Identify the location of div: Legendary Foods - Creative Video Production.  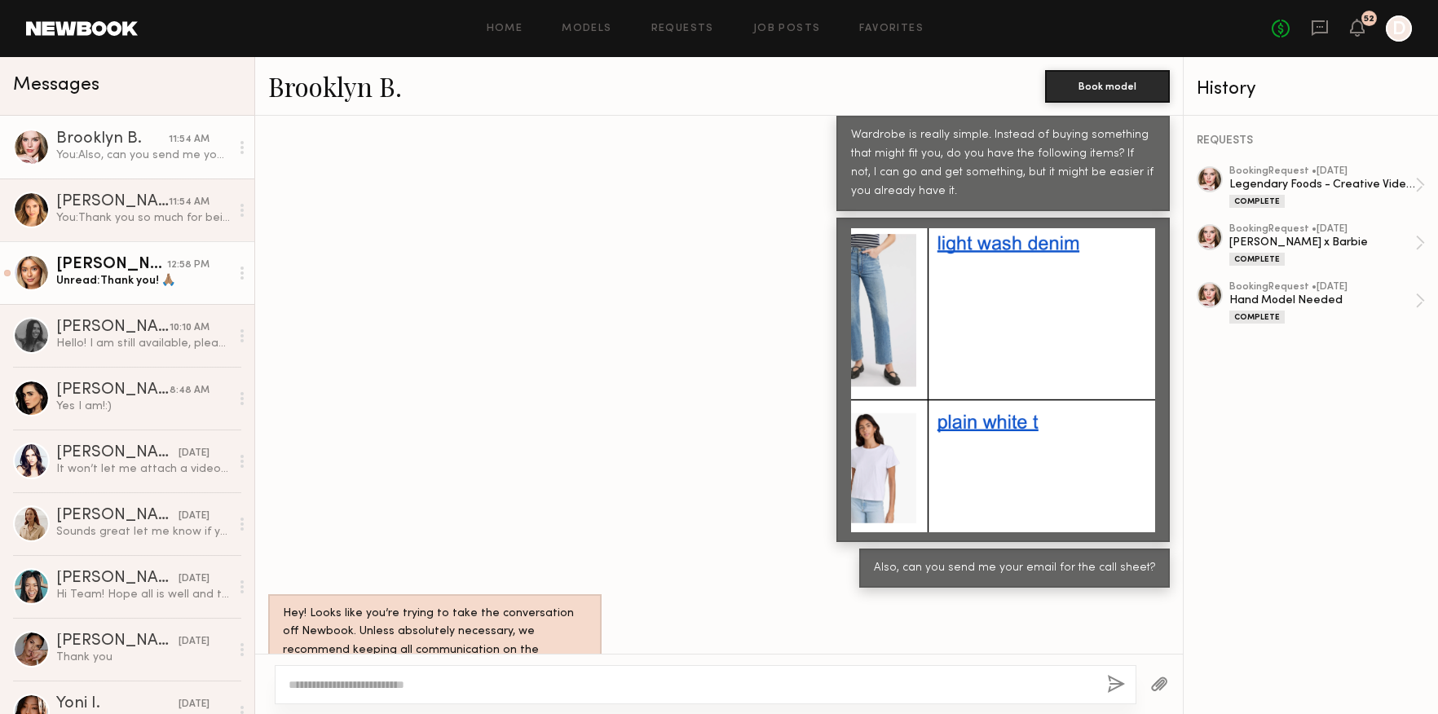
(1322, 184).